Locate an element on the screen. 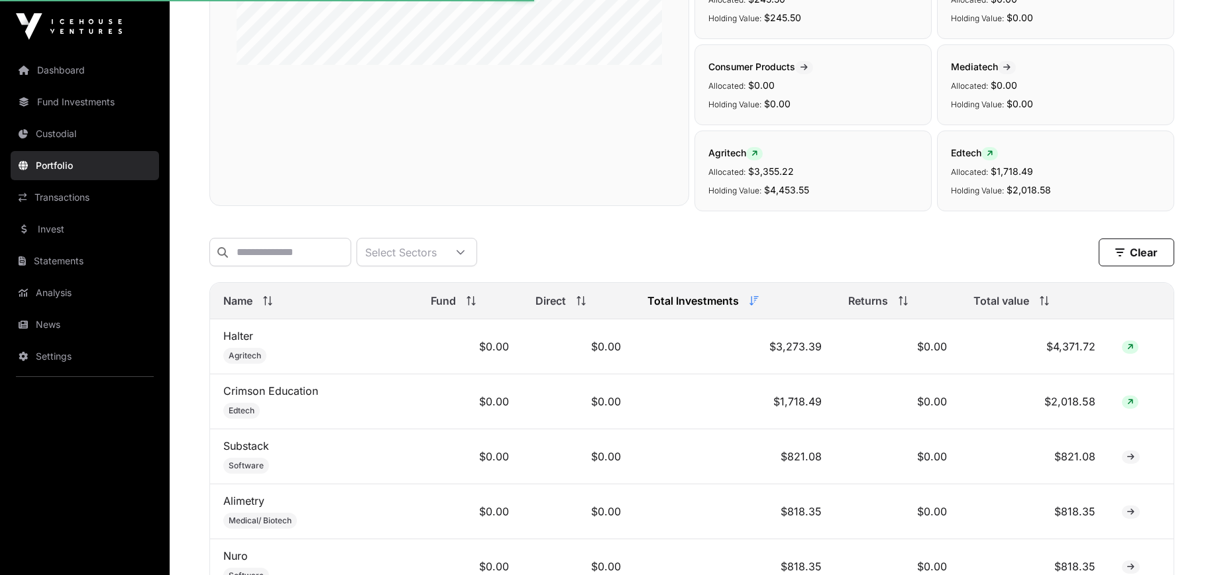 This screenshot has height=575, width=1214. a: Dashboard is located at coordinates (85, 70).